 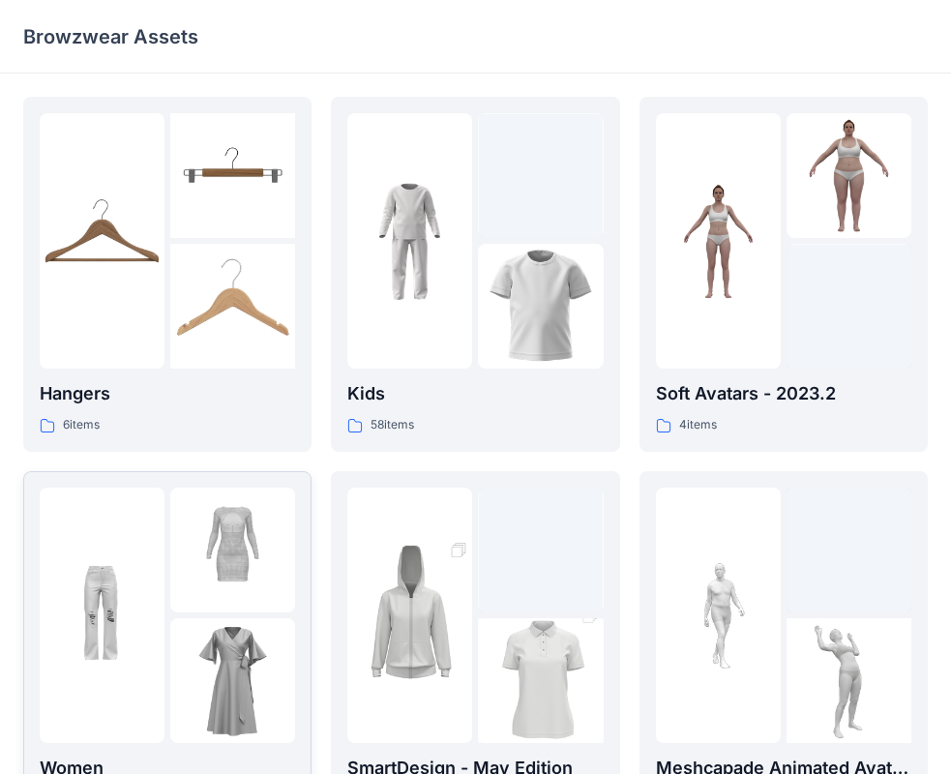 What do you see at coordinates (698, 425) in the screenshot?
I see `p: 4 items` at bounding box center [698, 425].